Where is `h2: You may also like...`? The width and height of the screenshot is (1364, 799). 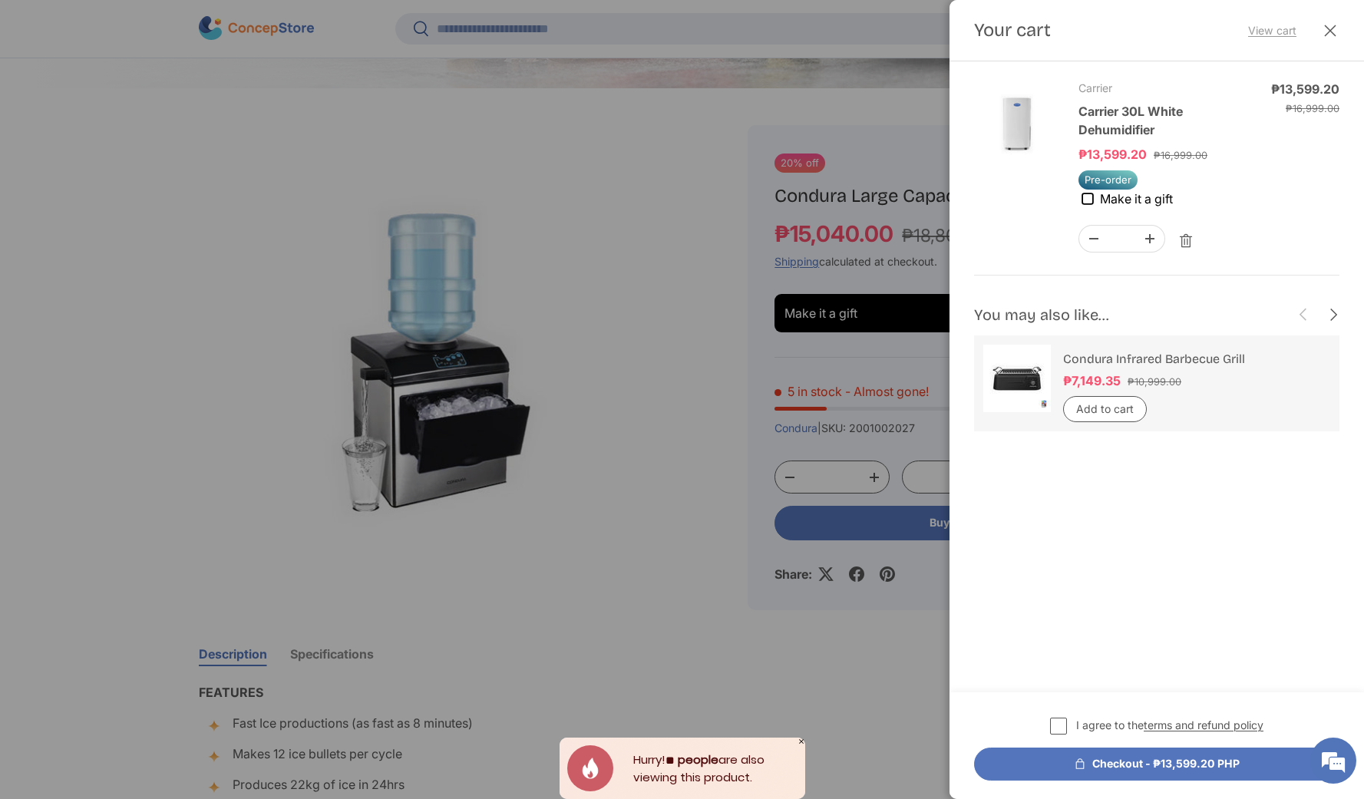 h2: You may also like... is located at coordinates (1132, 315).